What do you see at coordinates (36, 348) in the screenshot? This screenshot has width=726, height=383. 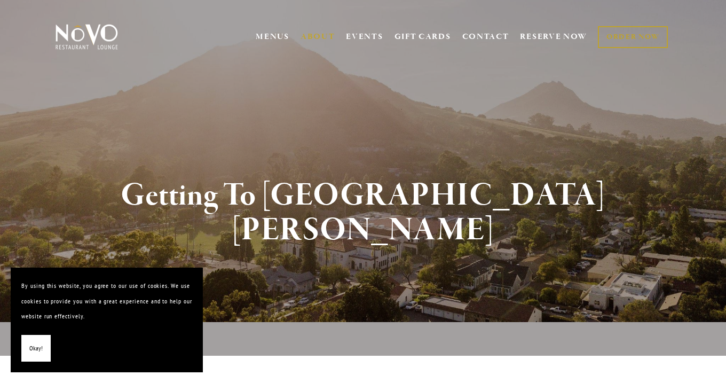 I see `span: Okay!` at bounding box center [36, 348].